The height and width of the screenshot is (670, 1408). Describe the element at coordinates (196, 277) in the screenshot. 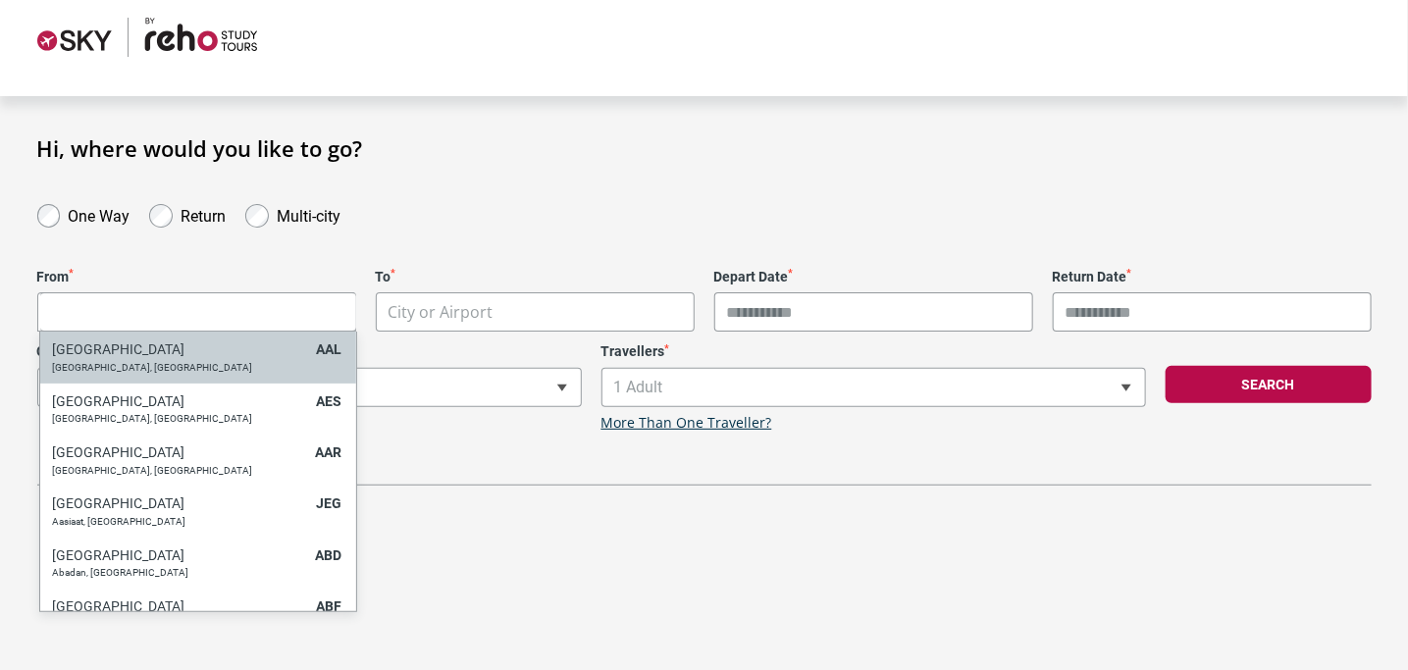

I see `label: From` at that location.